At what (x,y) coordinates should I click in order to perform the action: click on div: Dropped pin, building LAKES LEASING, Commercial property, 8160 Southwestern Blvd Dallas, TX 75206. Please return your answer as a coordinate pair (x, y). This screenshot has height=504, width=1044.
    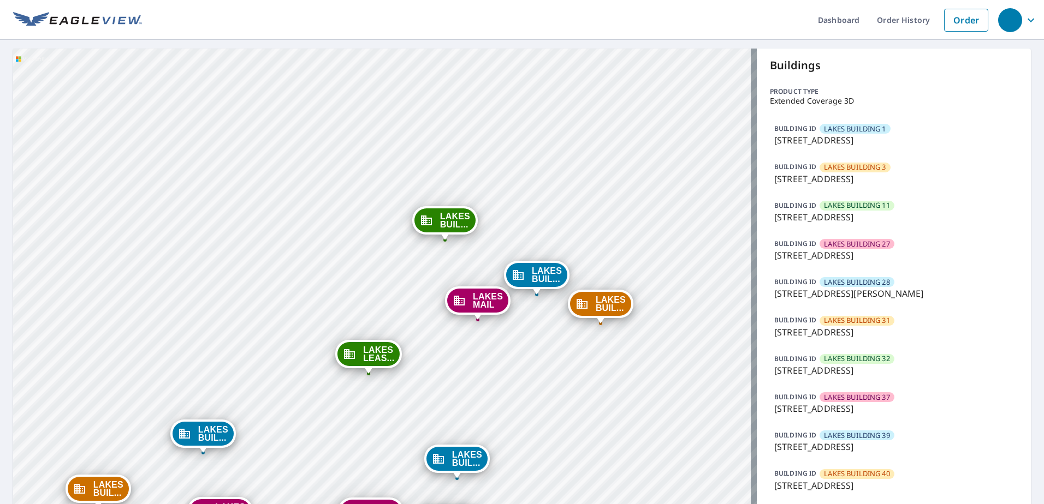
    Looking at the image, I should click on (369, 357).